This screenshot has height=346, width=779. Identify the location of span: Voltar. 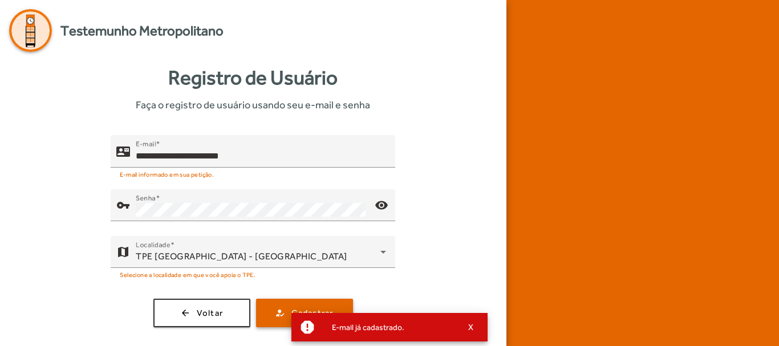
(210, 313).